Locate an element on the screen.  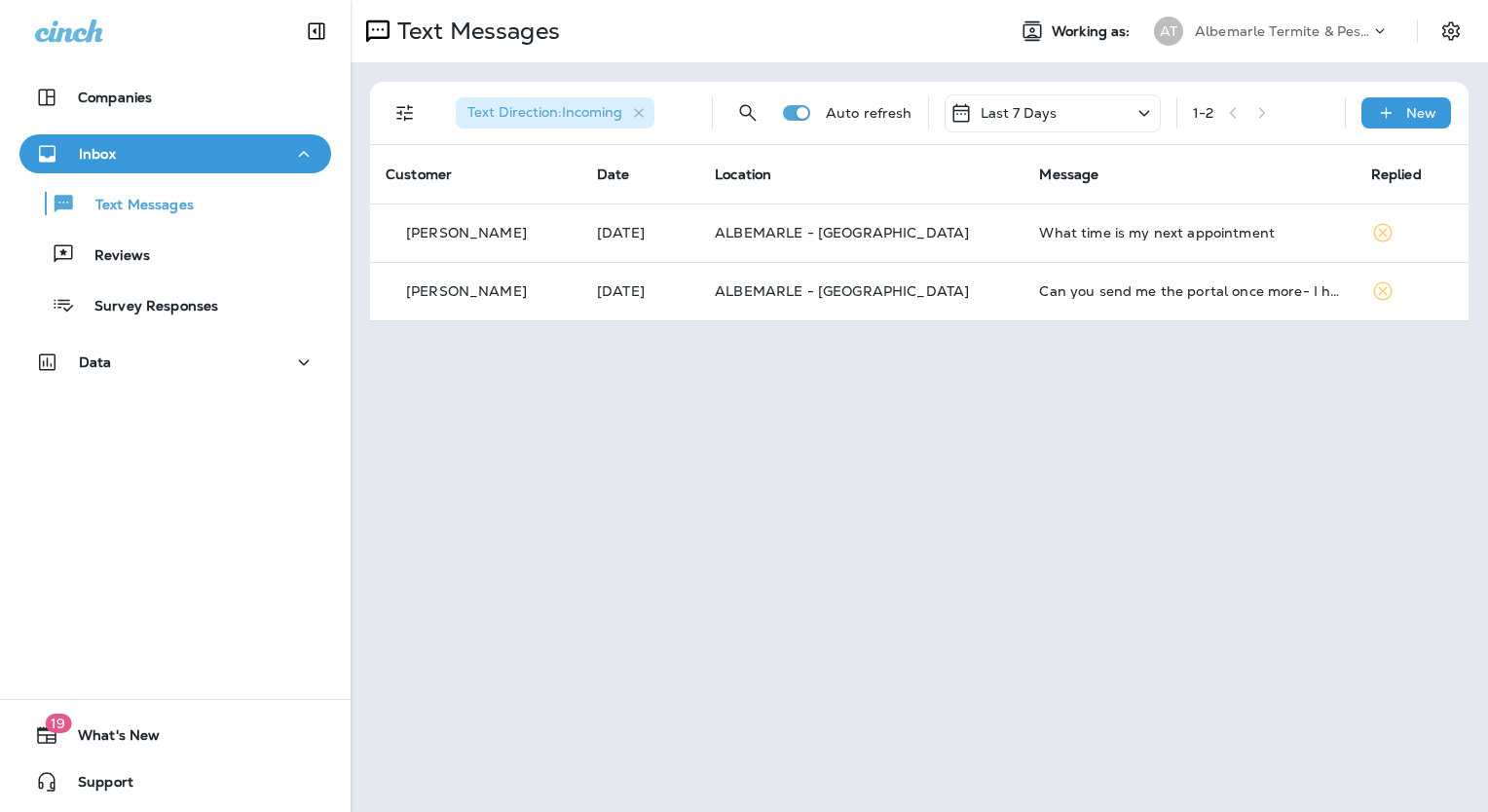
p: Aug 30, 2025 05:09 PM is located at coordinates (640, 233).